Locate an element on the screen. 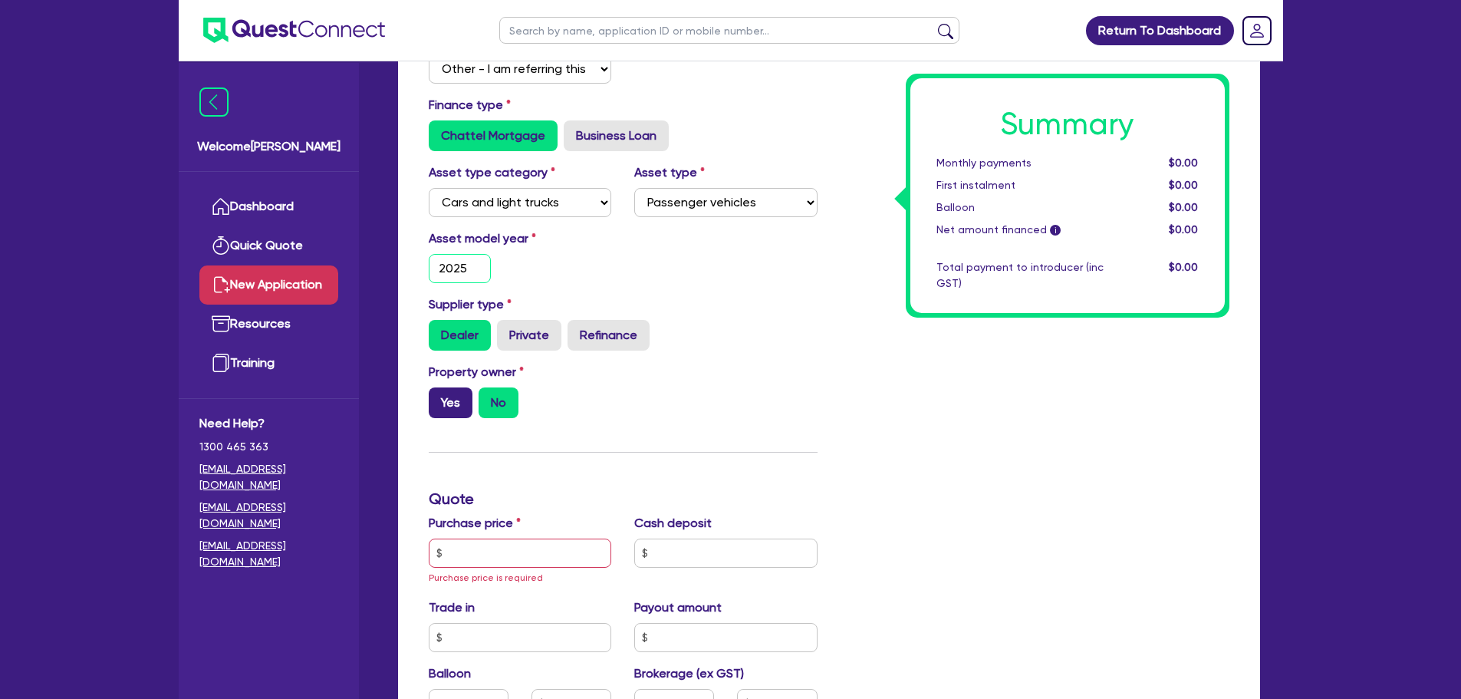 This screenshot has height=699, width=1461. a: Dropdown toggle is located at coordinates (1257, 31).